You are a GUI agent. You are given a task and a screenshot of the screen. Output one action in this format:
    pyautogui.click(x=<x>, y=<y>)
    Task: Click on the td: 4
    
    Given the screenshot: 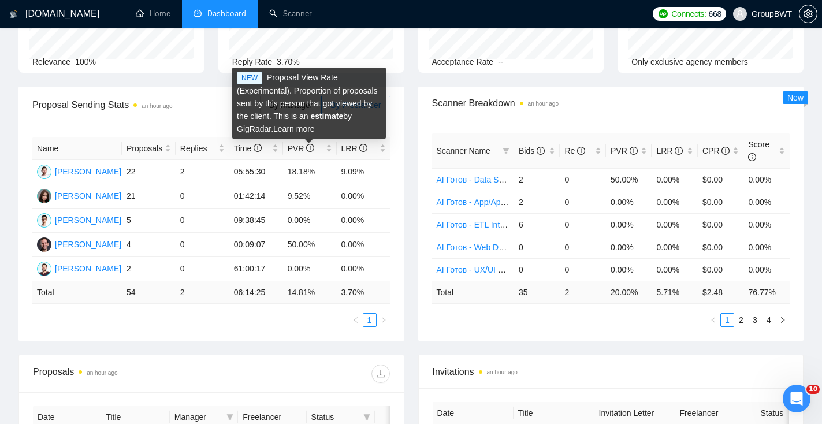 What is the action you would take?
    pyautogui.click(x=148, y=245)
    